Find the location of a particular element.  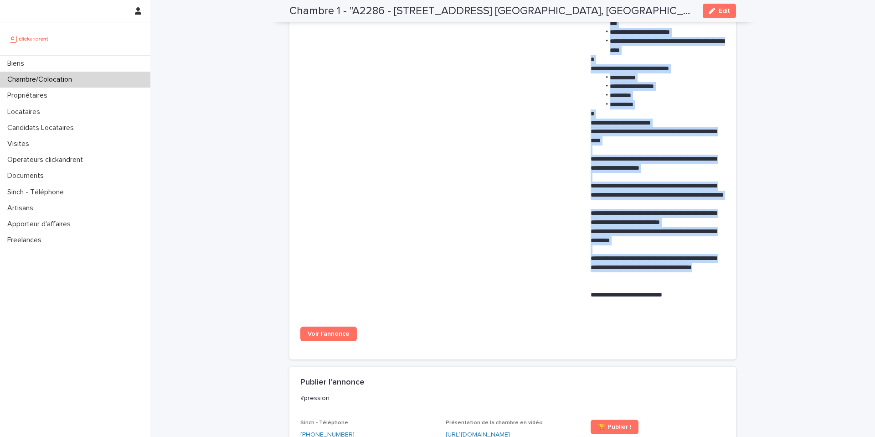

p: Documents is located at coordinates (27, 175).